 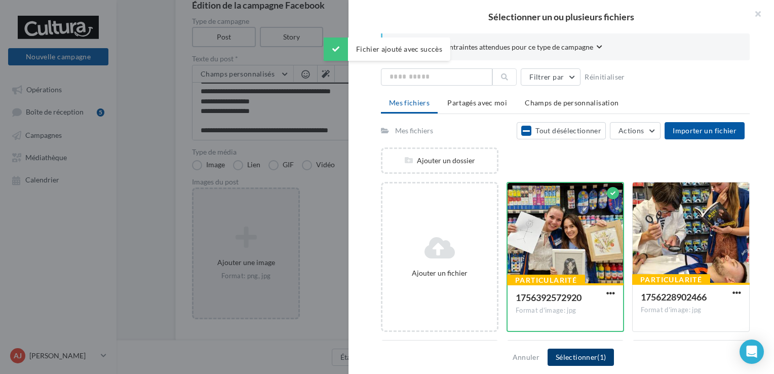 I want to click on button: Consulter les contraintes attendues pour ce type de campagne, so click(x=501, y=48).